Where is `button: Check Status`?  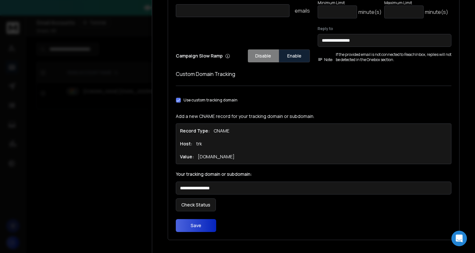
button: Check Status is located at coordinates (196, 205).